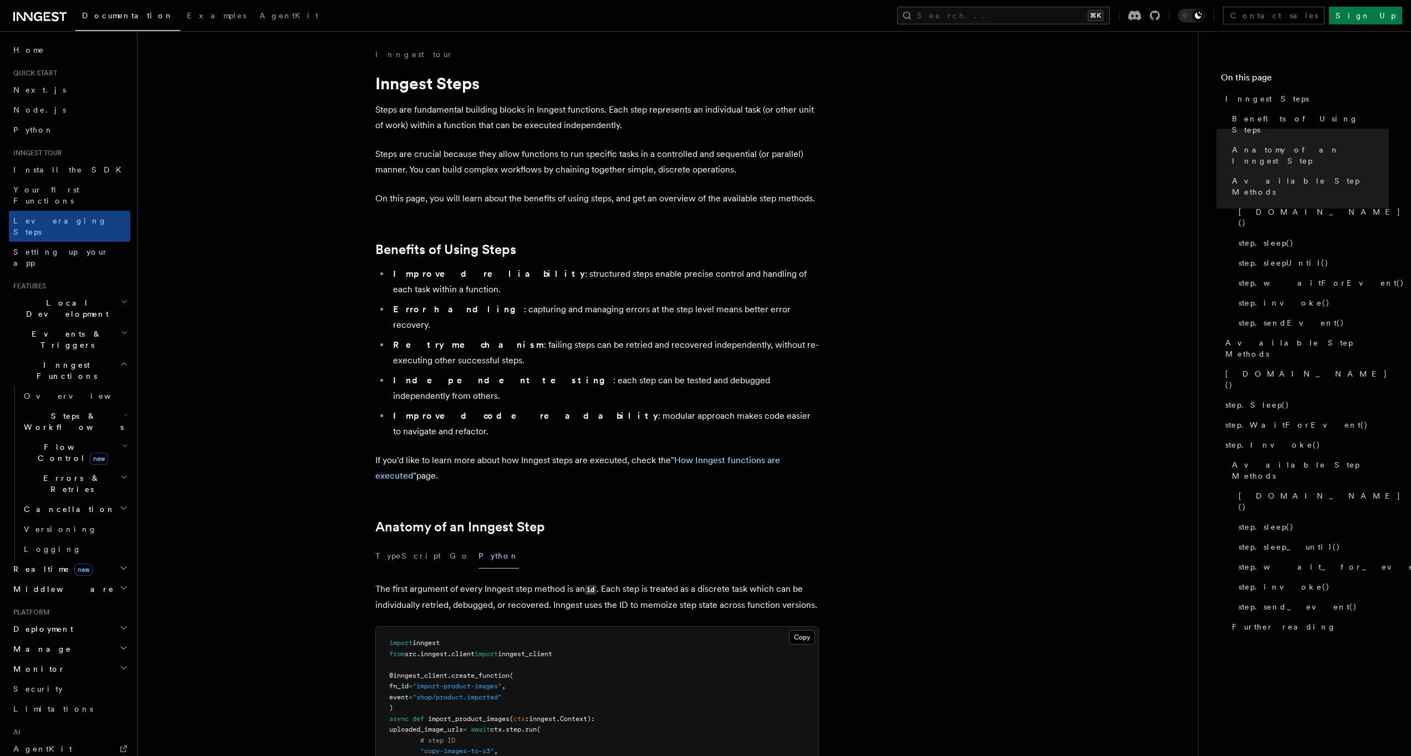 The width and height of the screenshot is (1411, 756). What do you see at coordinates (69, 569) in the screenshot?
I see `button: Realtimenew` at bounding box center [69, 569].